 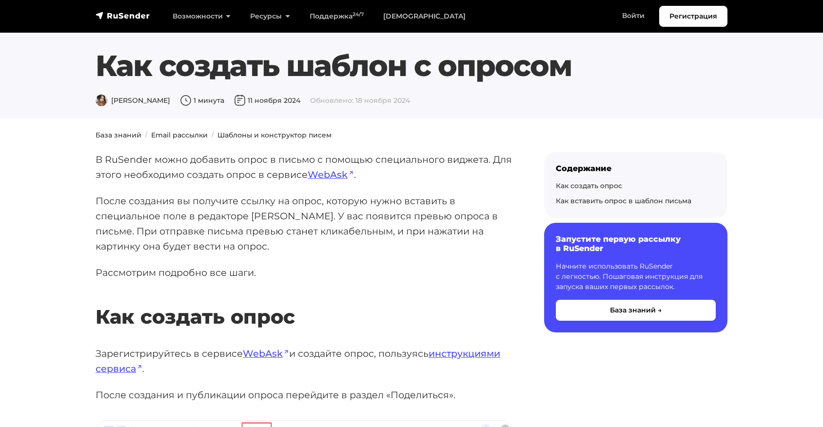 I want to click on a: Поддержка24/7, so click(x=337, y=16).